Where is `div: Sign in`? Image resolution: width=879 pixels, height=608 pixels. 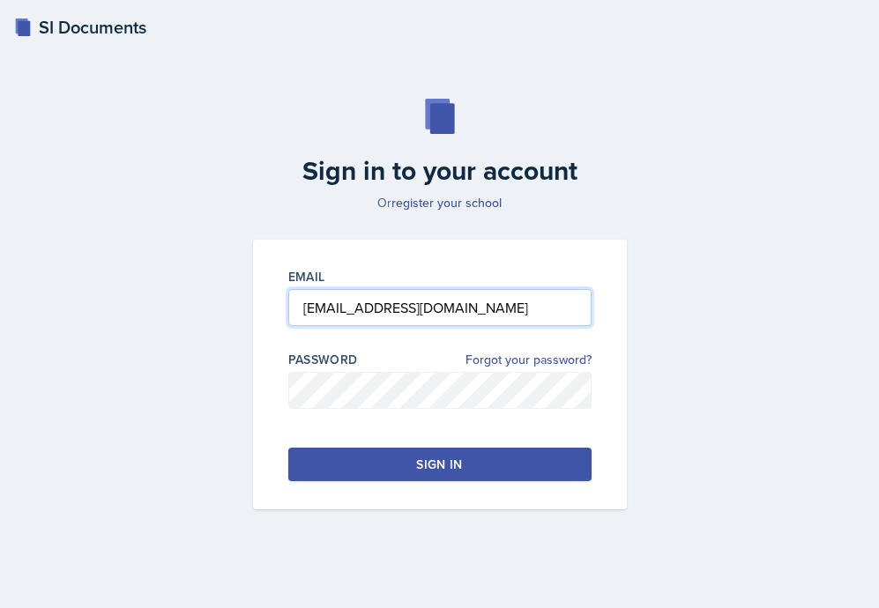 div: Sign in is located at coordinates (439, 464).